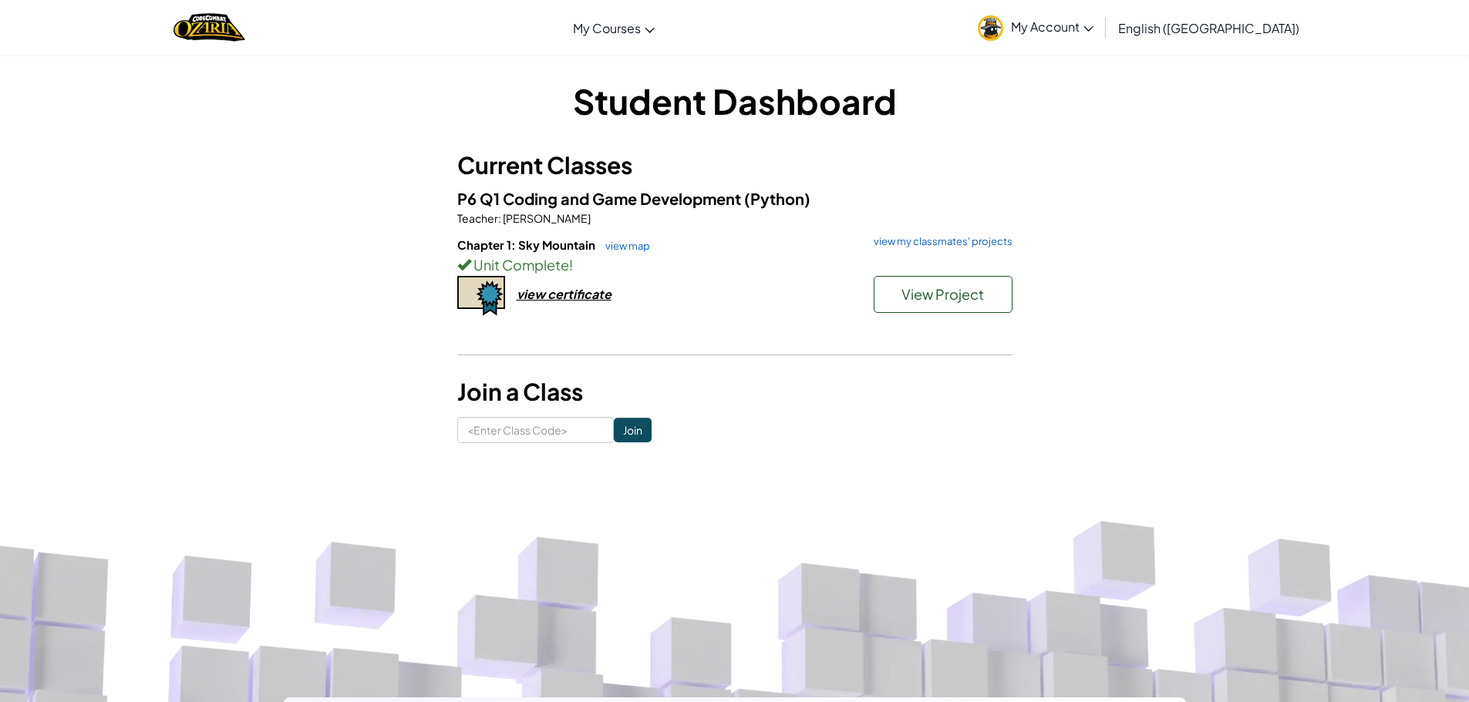 This screenshot has height=702, width=1469. What do you see at coordinates (209, 27) in the screenshot?
I see `img: Home` at bounding box center [209, 27].